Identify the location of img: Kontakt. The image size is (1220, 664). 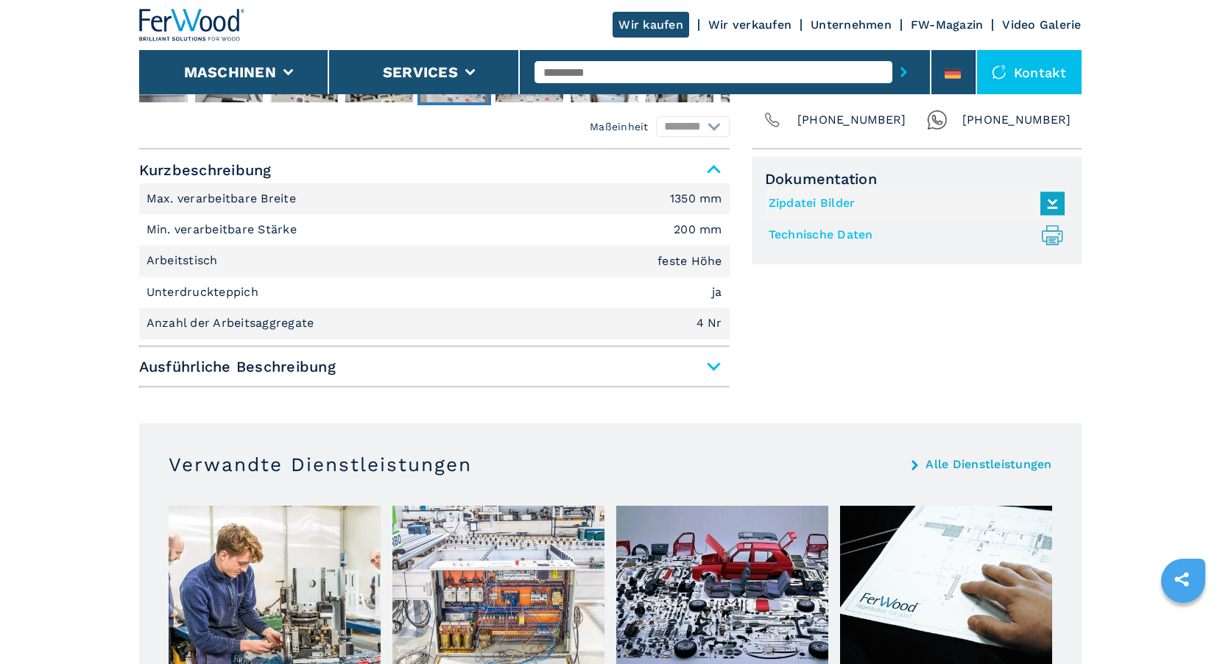
(999, 72).